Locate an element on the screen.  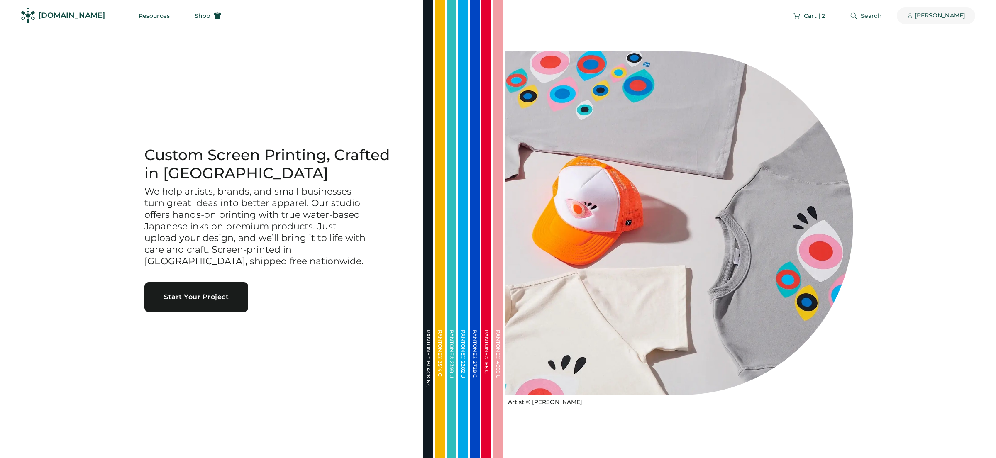
span: Shop is located at coordinates (202, 16).